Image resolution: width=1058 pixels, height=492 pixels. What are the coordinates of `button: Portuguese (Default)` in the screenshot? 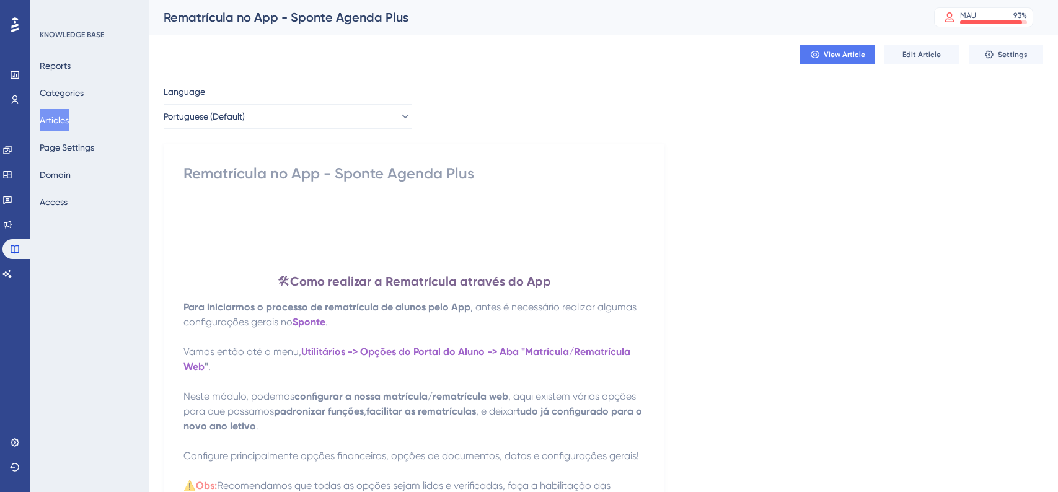 It's located at (288, 117).